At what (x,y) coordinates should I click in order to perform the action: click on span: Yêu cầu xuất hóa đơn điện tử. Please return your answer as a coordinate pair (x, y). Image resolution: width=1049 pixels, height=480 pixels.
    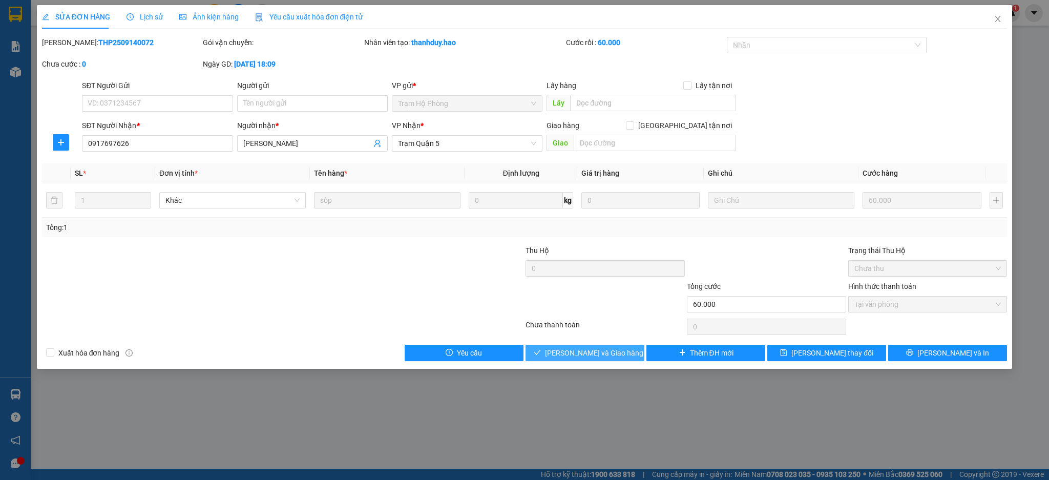
    Looking at the image, I should click on (309, 17).